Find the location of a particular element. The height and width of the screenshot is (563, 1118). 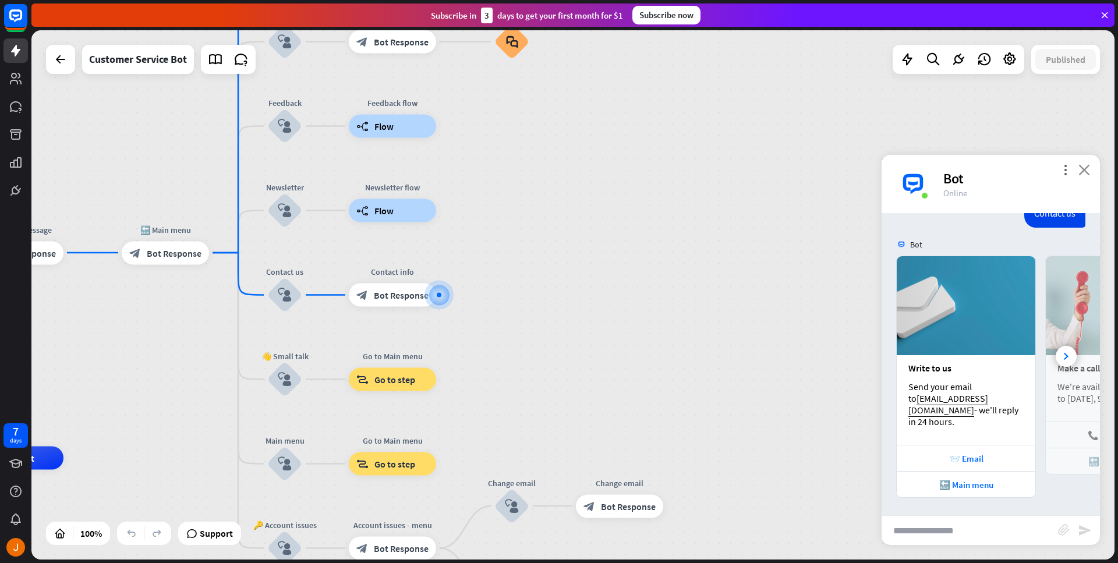

div: Contact info is located at coordinates (392, 272).